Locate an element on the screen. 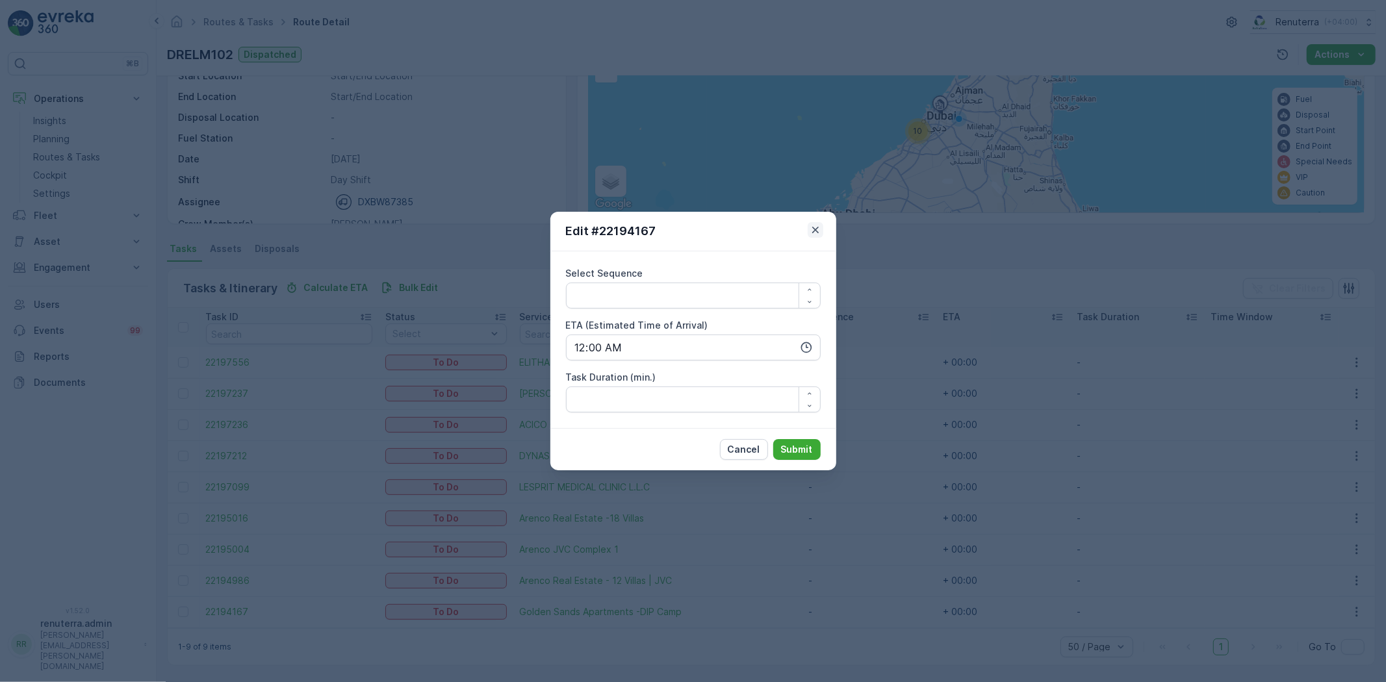 The image size is (1386, 682). p: Submit is located at coordinates (796, 450).